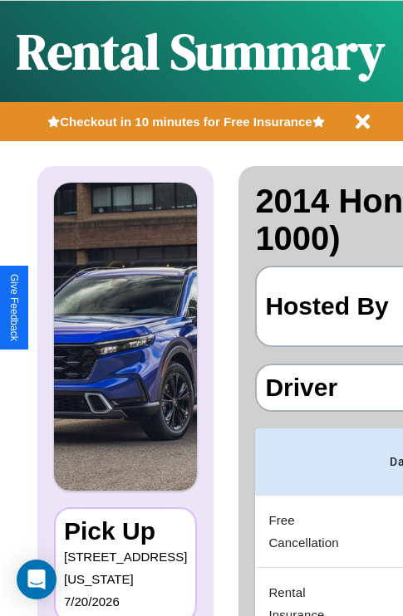 The width and height of the screenshot is (403, 616). Describe the element at coordinates (185, 121) in the screenshot. I see `b: Checkout in 10 minutes for Free Insurance` at that location.